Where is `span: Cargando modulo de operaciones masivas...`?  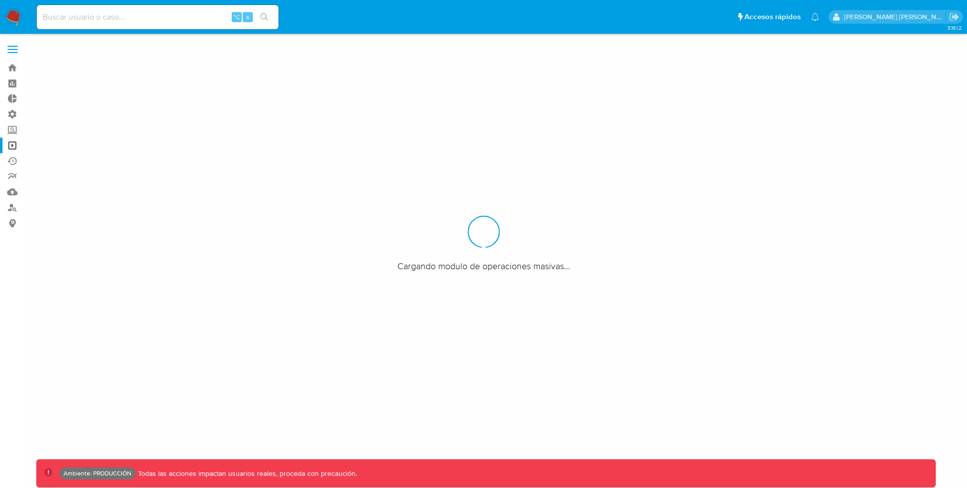
span: Cargando modulo de operaciones masivas... is located at coordinates (484, 266).